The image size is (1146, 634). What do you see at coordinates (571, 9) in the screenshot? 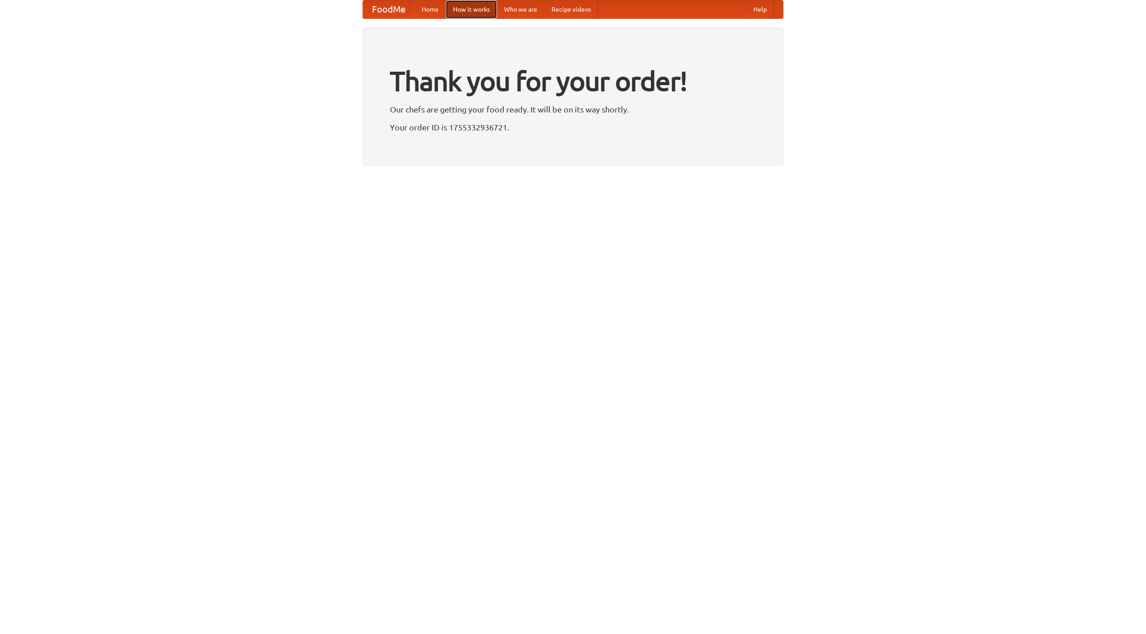
I see `a: Recipe videos` at bounding box center [571, 9].